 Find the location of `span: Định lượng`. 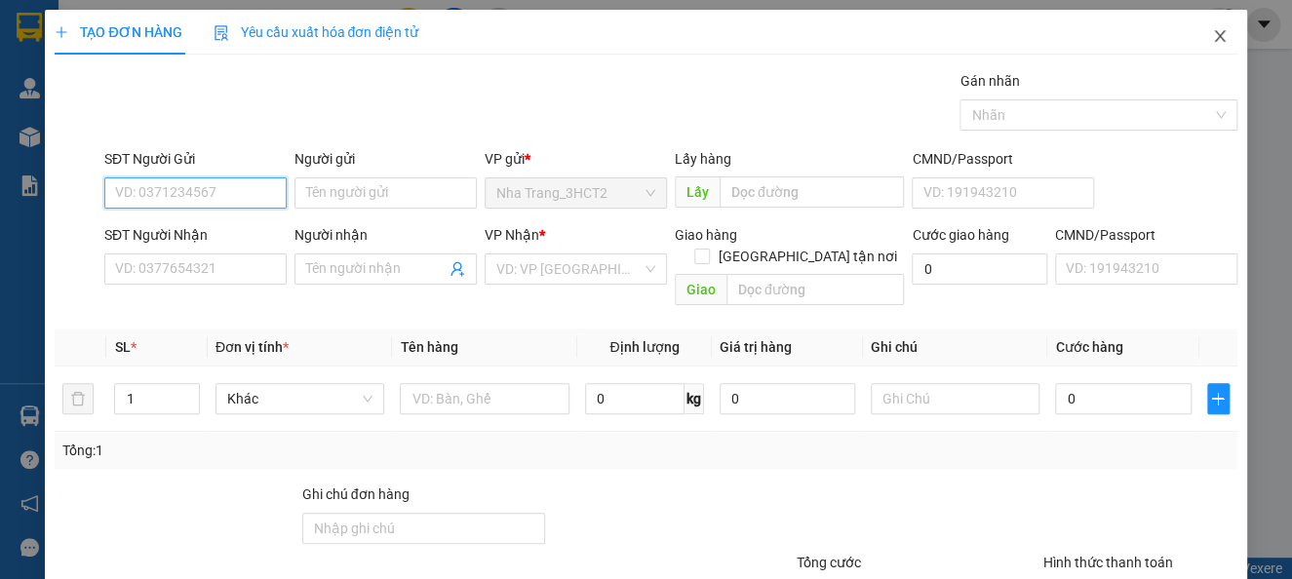

span: Định lượng is located at coordinates (643, 347).